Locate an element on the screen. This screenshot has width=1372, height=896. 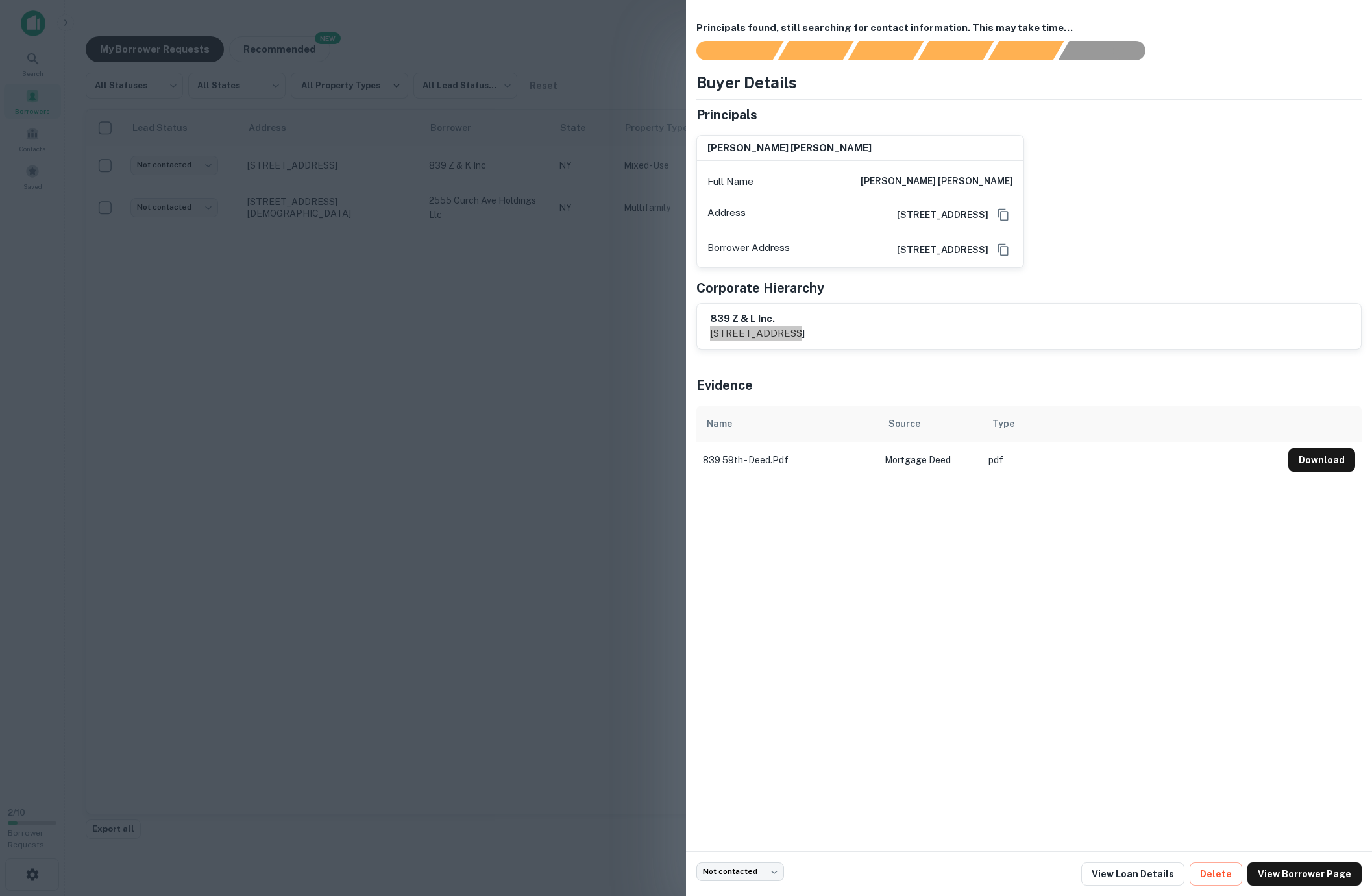
div: Not contacted is located at coordinates (740, 871).